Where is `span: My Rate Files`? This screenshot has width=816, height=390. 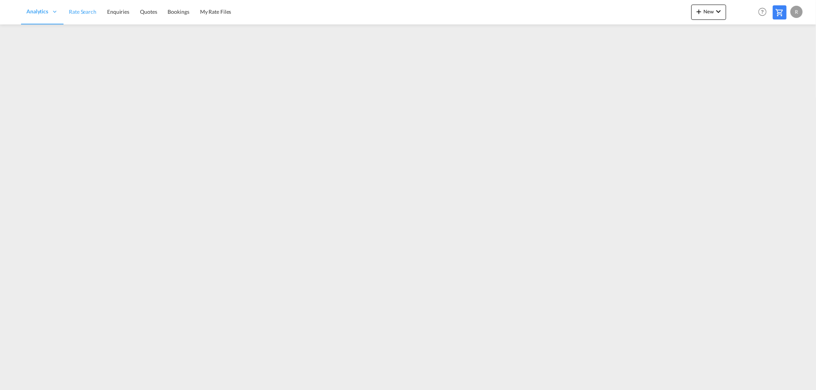
span: My Rate Files is located at coordinates (216, 11).